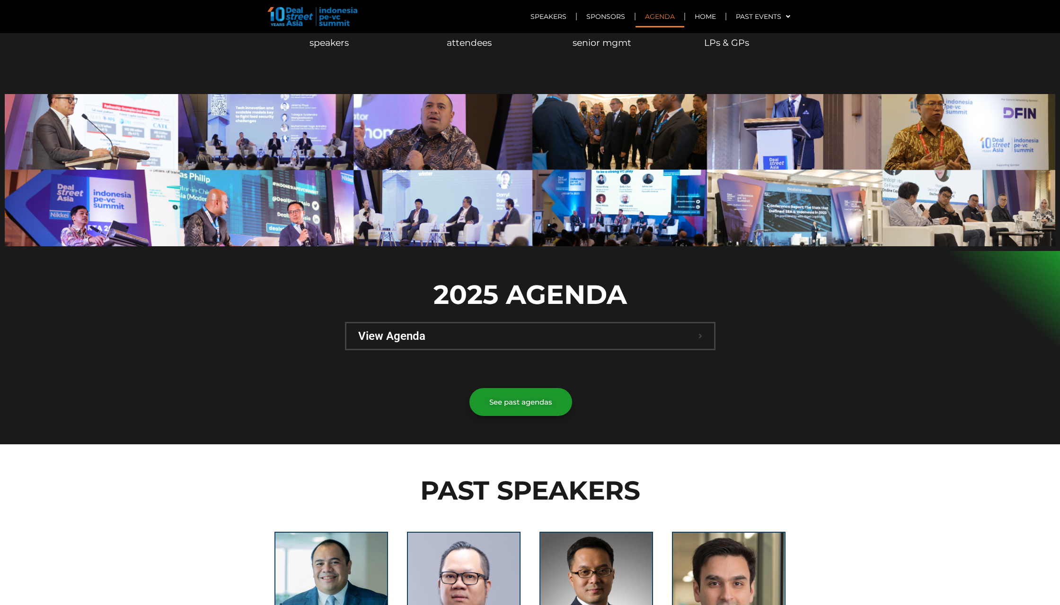 The width and height of the screenshot is (1060, 605). I want to click on div: speakers, so click(329, 43).